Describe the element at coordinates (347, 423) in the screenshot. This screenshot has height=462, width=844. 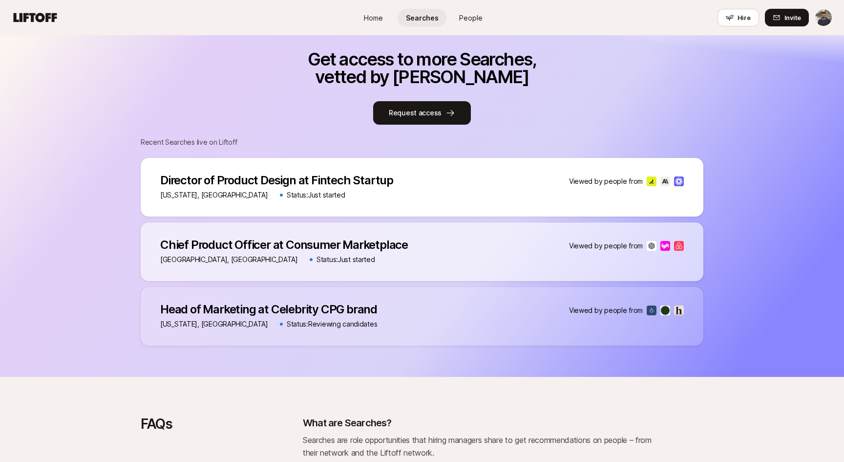
I see `p: What are Searches?` at that location.